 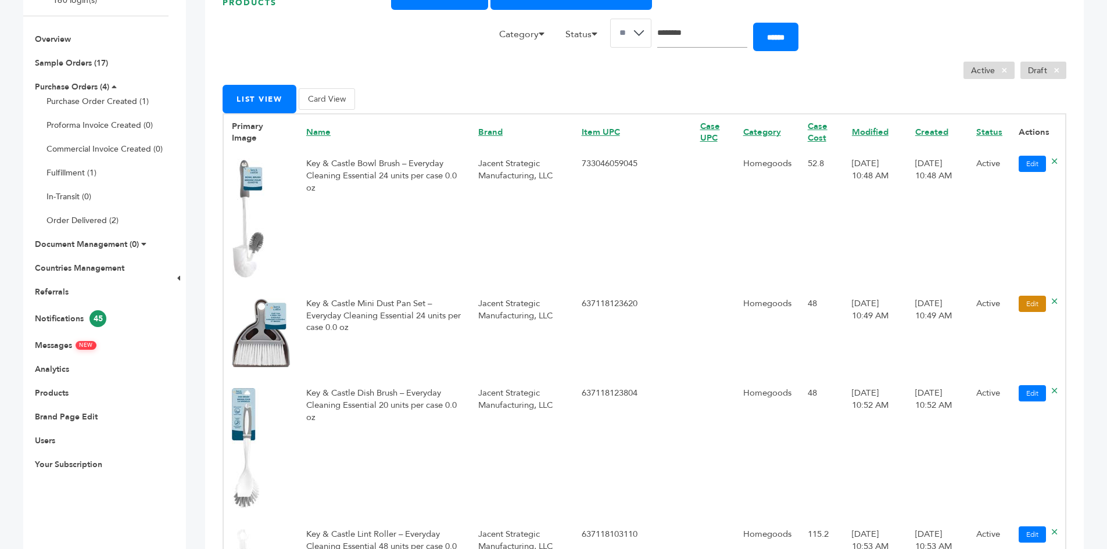 What do you see at coordinates (490, 132) in the screenshot?
I see `a: Brand` at bounding box center [490, 132].